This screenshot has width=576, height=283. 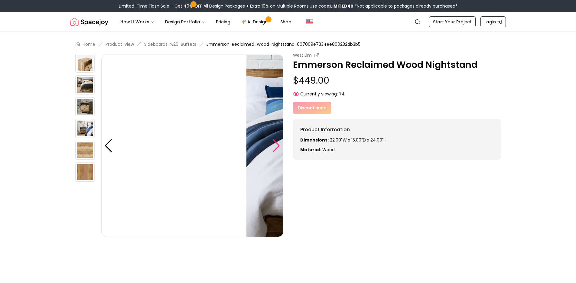 What do you see at coordinates (288, 6) in the screenshot?
I see `div: Limited-Time Flash Sale – Get 40% OFF All Design Packages + Extra 10% on Multiple Rooms.` at bounding box center [288, 6].